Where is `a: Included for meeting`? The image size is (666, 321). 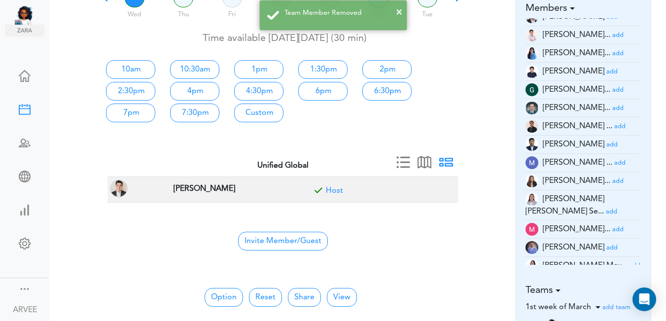 a: Included for meeting is located at coordinates (334, 191).